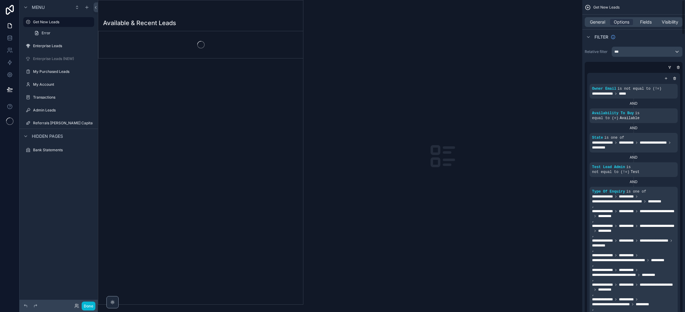 The height and width of the screenshot is (312, 685). What do you see at coordinates (63, 84) in the screenshot?
I see `label: My Account` at bounding box center [63, 84].